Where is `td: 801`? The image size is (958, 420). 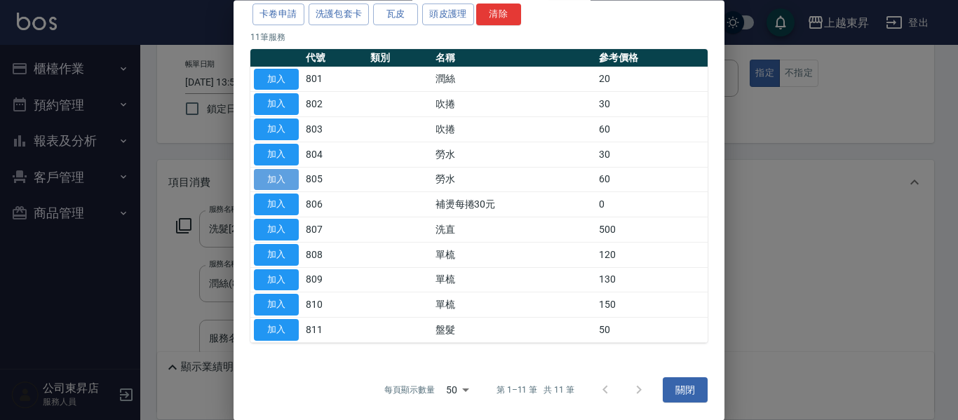
td: 801 is located at coordinates (335, 80).